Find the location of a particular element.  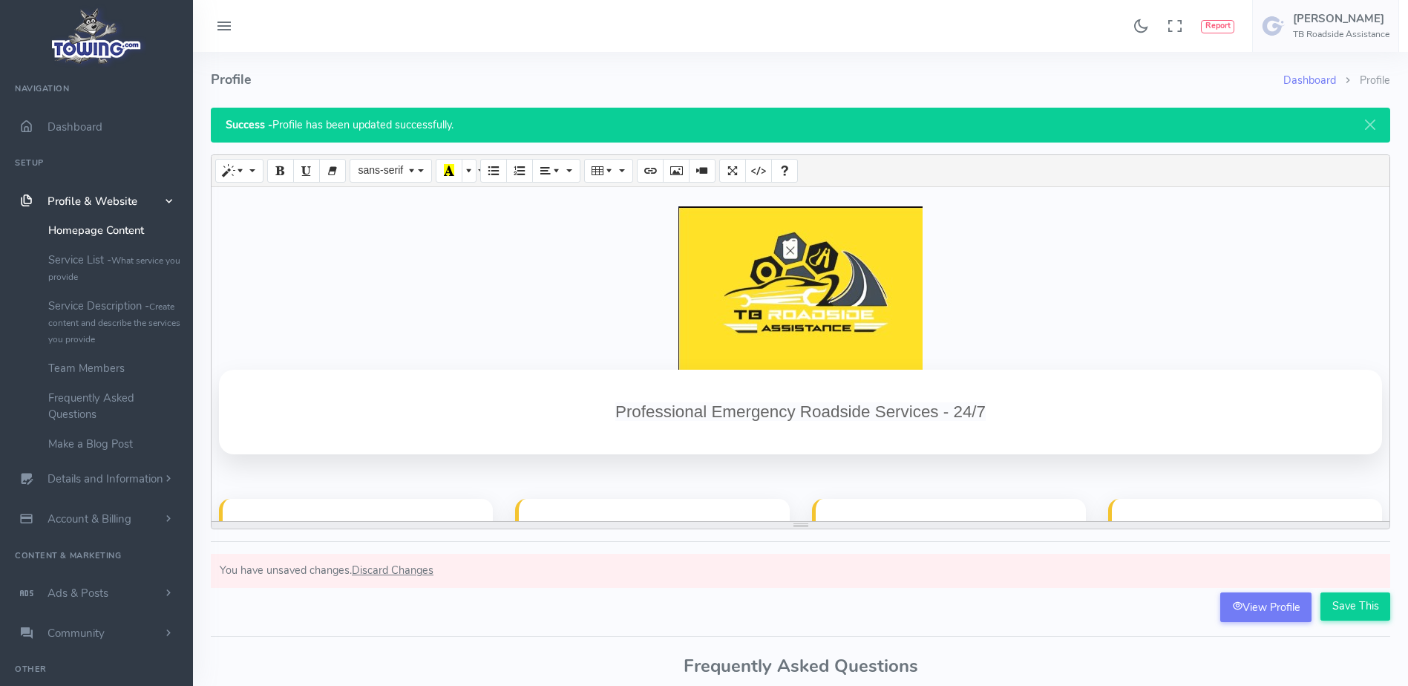

button: Code View is located at coordinates (759, 171).